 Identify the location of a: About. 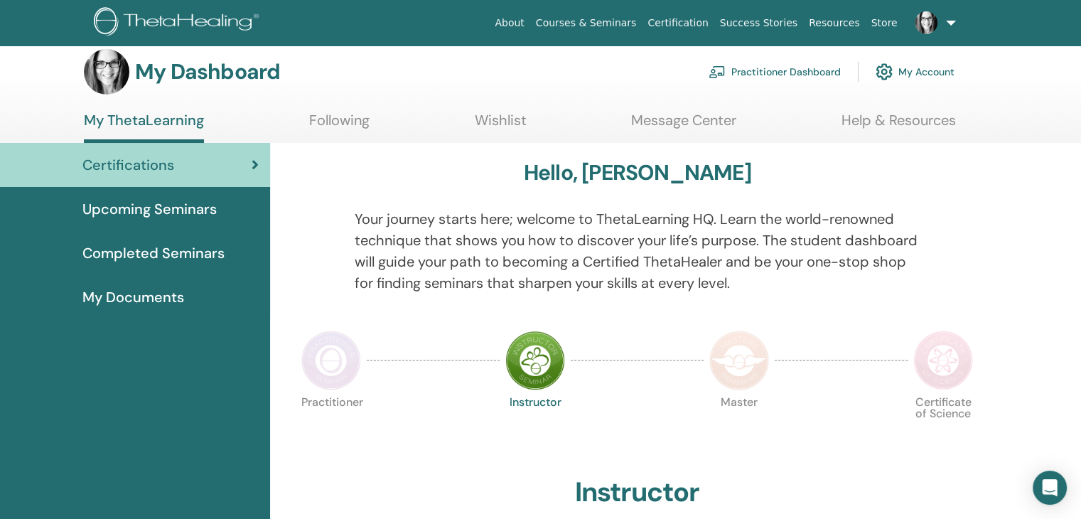
(509, 23).